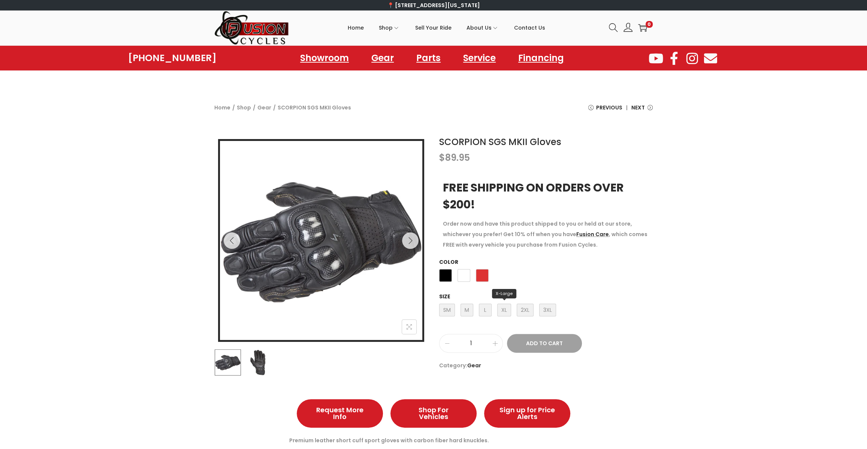  What do you see at coordinates (609, 108) in the screenshot?
I see `span: Previous` at bounding box center [609, 108].